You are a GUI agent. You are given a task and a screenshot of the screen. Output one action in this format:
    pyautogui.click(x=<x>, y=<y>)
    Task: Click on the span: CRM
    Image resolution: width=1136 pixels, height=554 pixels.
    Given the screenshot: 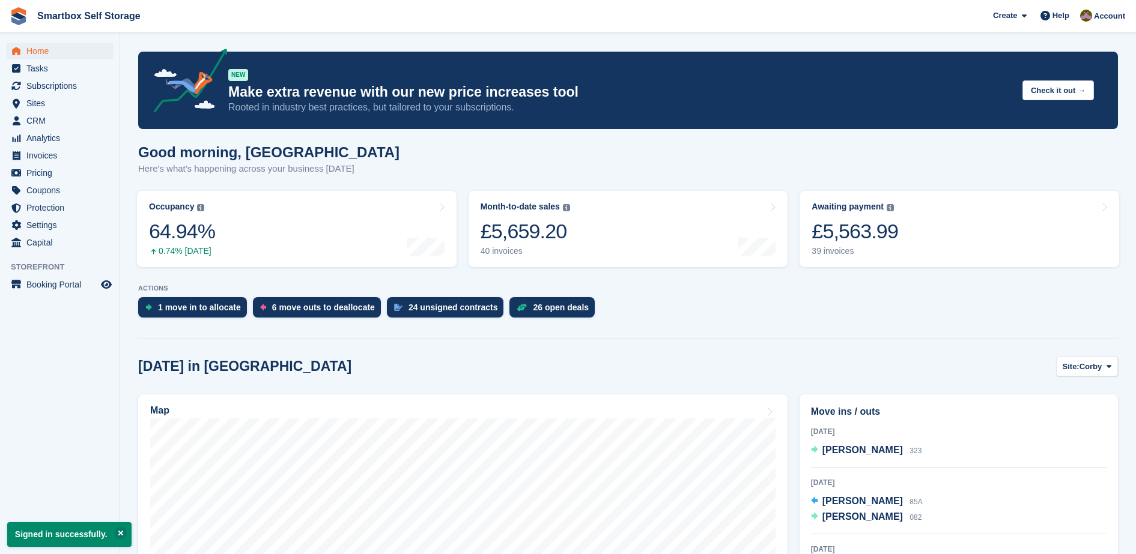 What is the action you would take?
    pyautogui.click(x=62, y=121)
    